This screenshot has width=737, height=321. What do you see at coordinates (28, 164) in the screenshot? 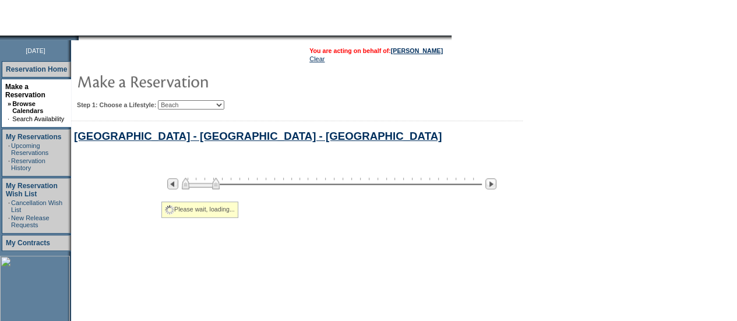
I see `a: Reservation History` at bounding box center [28, 164].